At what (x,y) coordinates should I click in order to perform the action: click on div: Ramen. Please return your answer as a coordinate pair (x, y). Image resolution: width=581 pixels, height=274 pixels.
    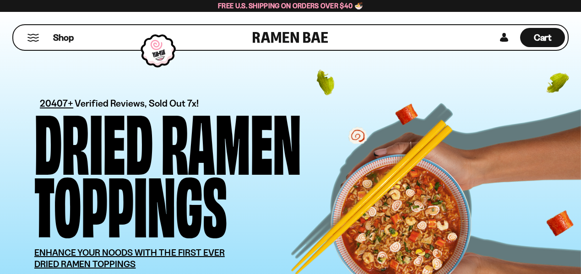
    Looking at the image, I should click on (231, 139).